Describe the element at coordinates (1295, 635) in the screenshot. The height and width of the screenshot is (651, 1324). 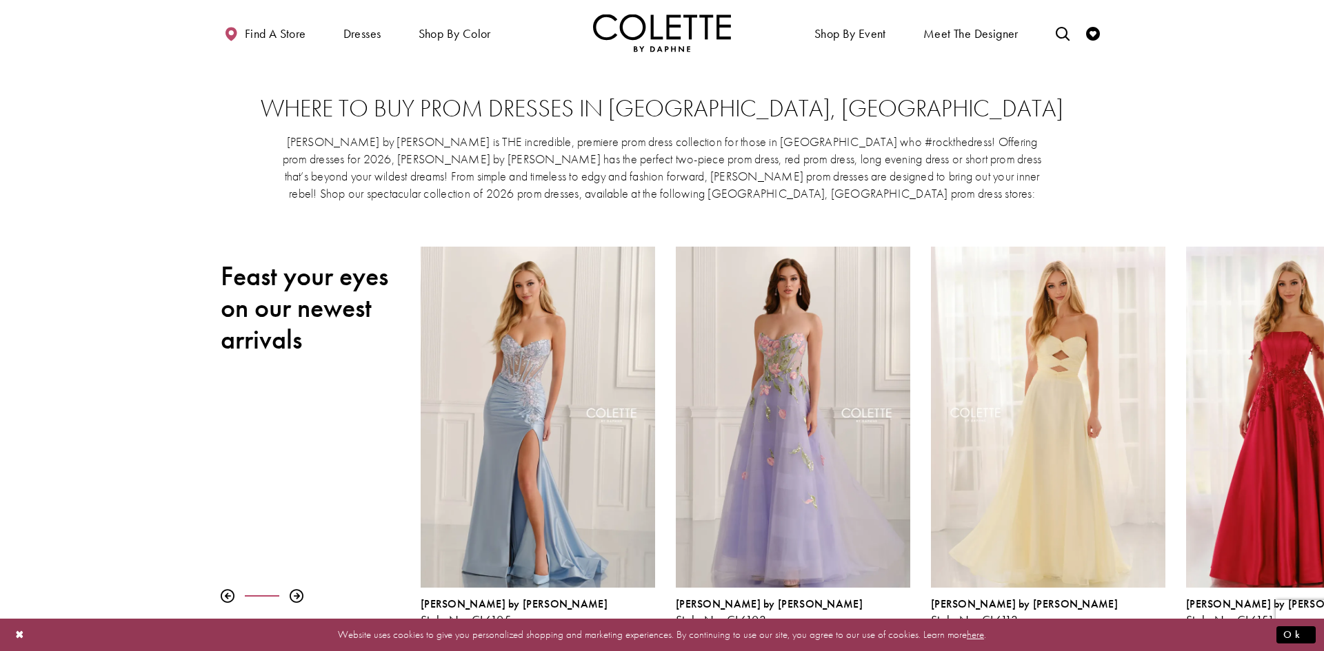
I see `button: Submit Dialog` at that location.